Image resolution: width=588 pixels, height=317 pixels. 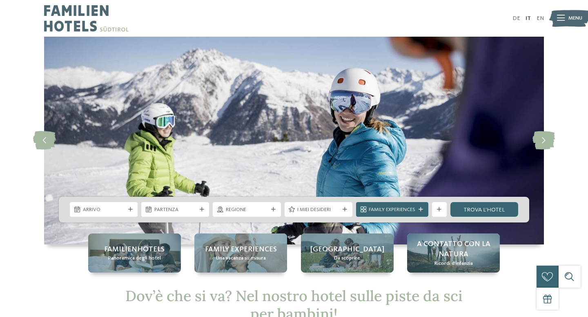 I want to click on span: Family Experiences, so click(x=392, y=210).